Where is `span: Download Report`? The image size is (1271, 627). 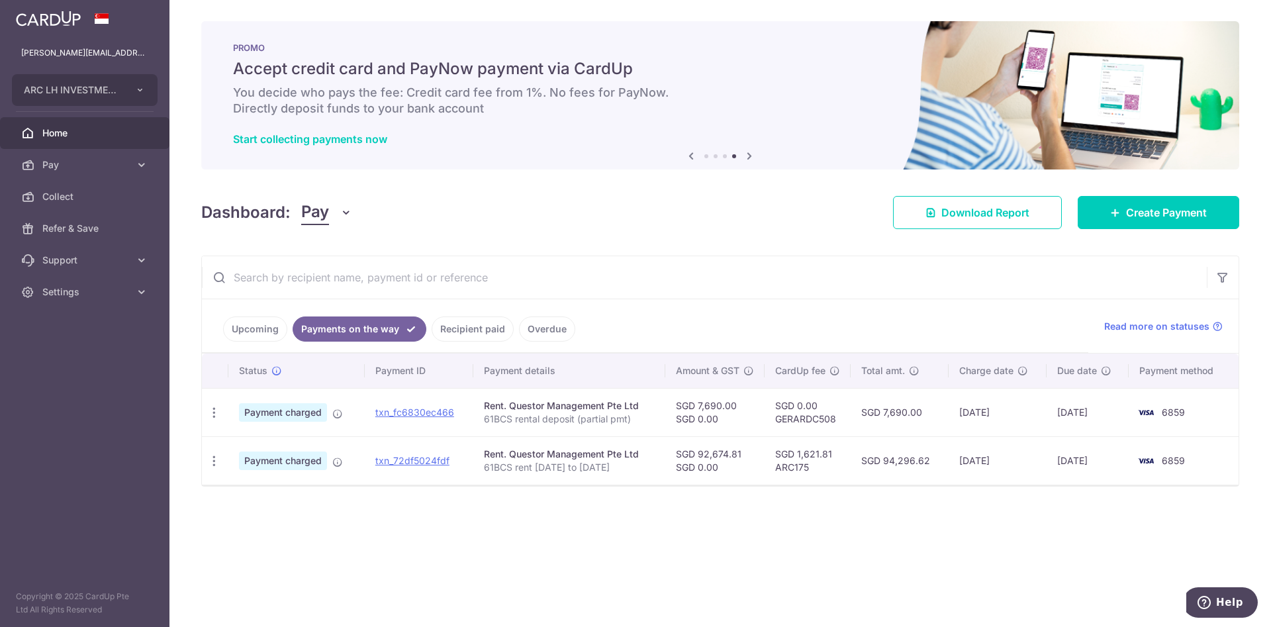 span: Download Report is located at coordinates (985, 213).